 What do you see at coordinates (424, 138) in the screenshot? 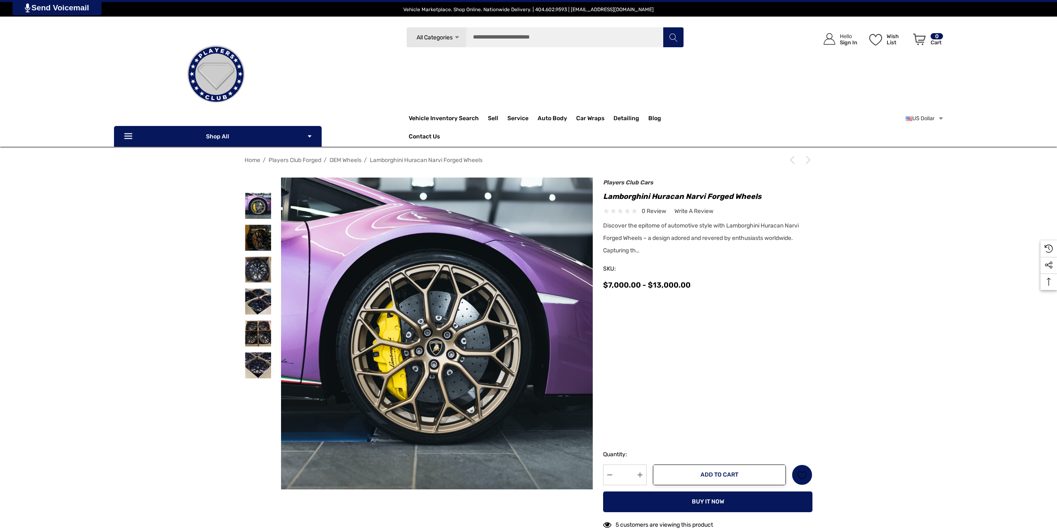
I see `span: Contact Us` at bounding box center [424, 138].